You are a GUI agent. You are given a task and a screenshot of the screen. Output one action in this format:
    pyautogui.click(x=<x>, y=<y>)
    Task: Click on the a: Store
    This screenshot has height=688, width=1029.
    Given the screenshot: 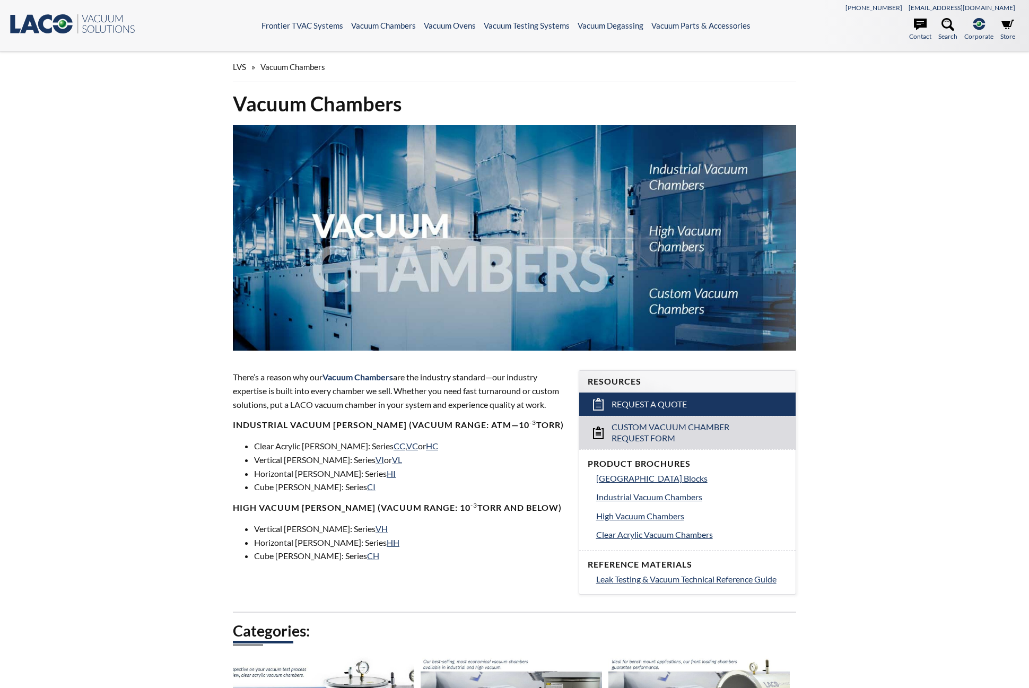 What is the action you would take?
    pyautogui.click(x=1007, y=30)
    